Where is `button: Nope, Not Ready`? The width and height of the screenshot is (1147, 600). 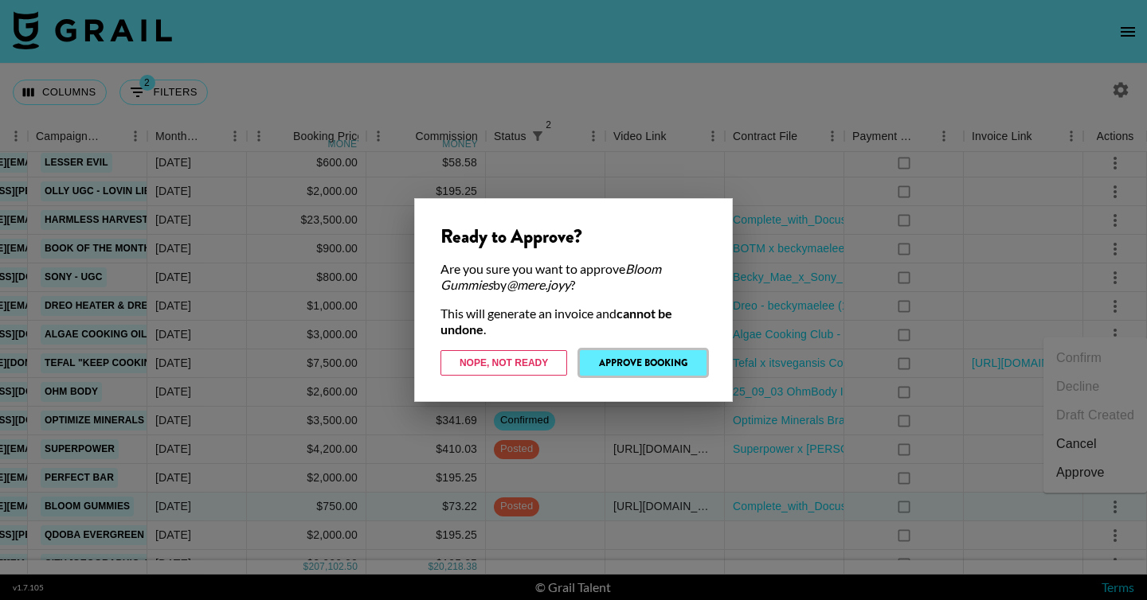
button: Nope, Not Ready is located at coordinates (503, 363).